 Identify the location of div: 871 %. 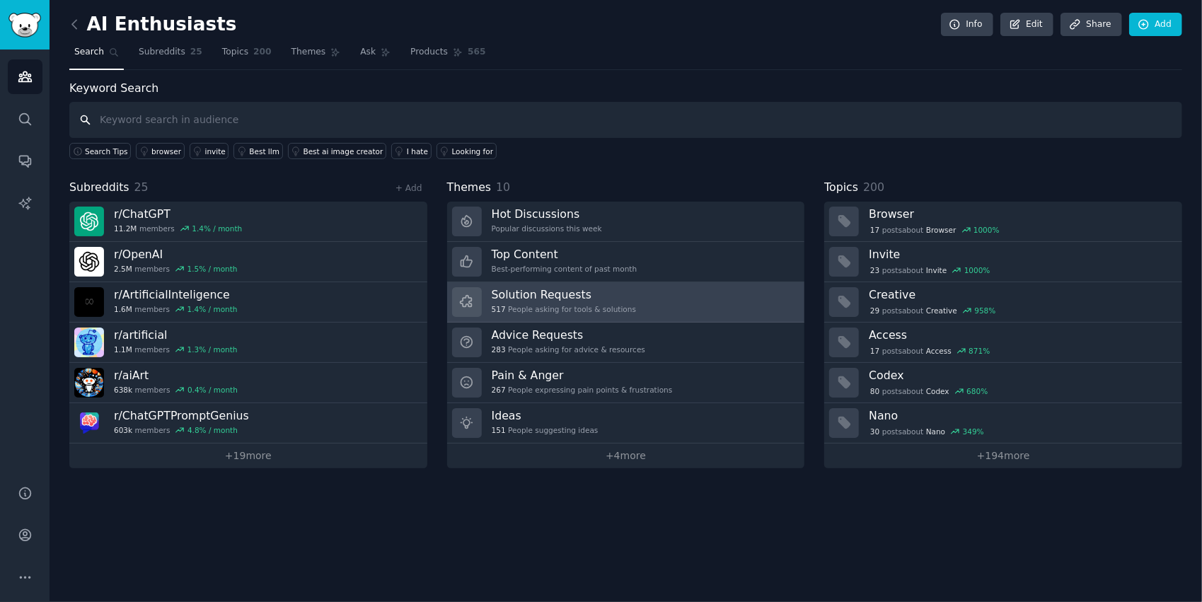
(979, 351).